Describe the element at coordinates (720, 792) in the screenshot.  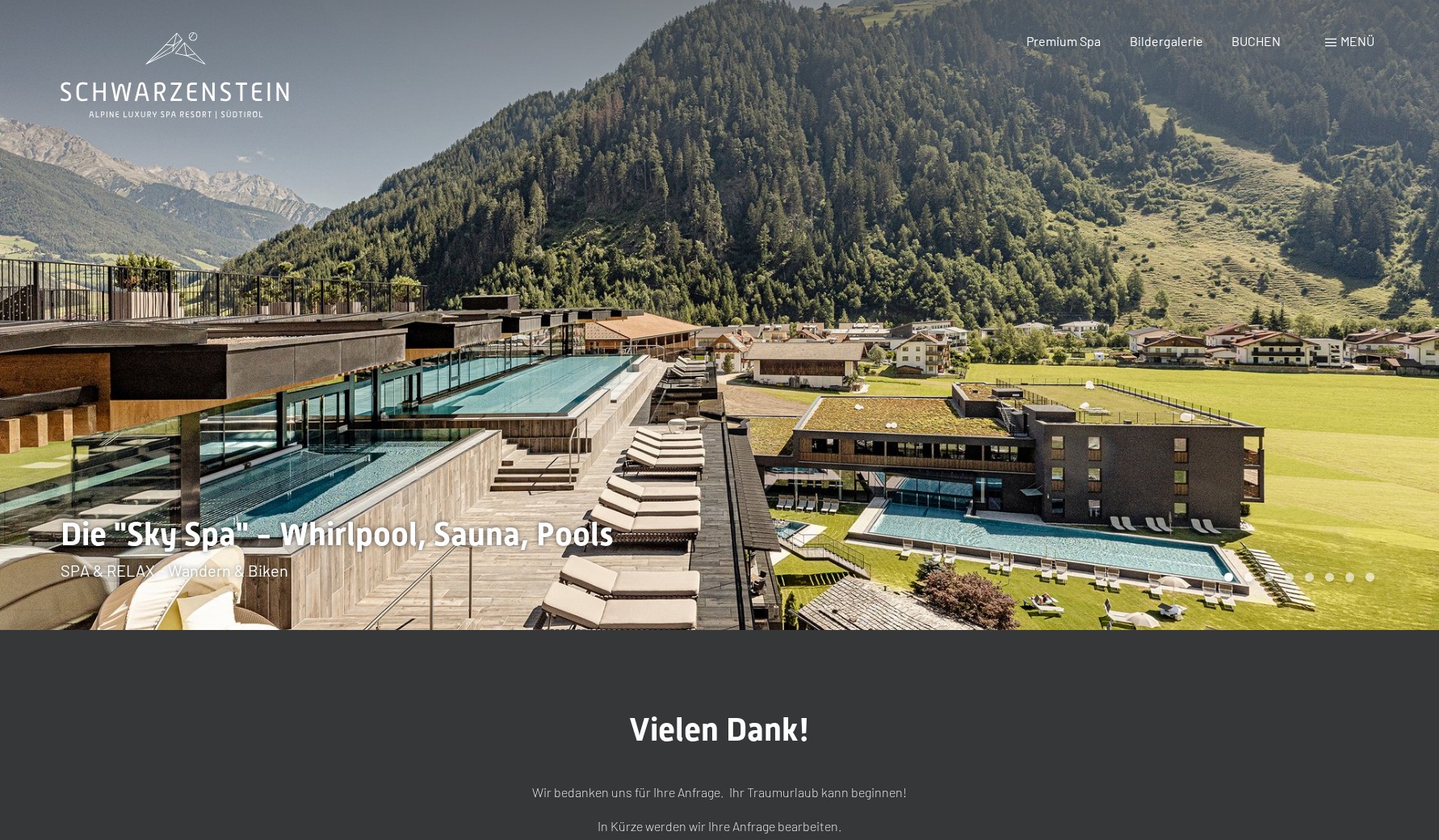
I see `p: Wir bedanken uns für Ihre Anfrage. Ihr Traumurlaub kann beginnen!` at that location.